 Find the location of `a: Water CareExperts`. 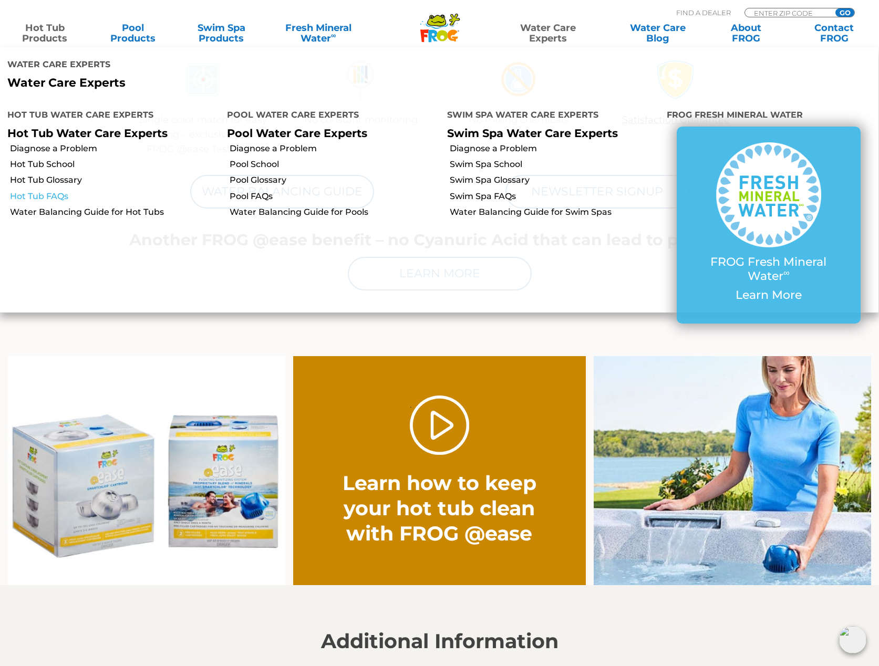

a: Water CareExperts is located at coordinates (548, 33).